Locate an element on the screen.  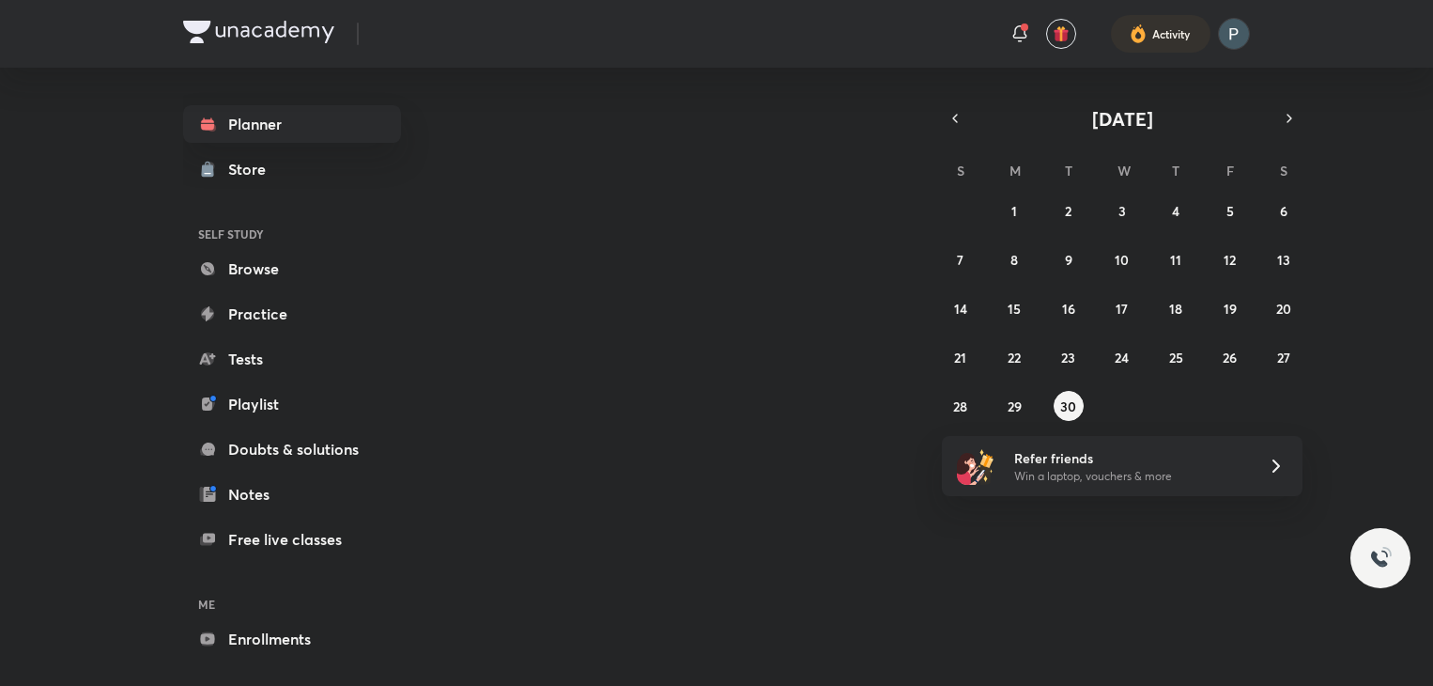
button: September 12, 2025 is located at coordinates (1230, 259).